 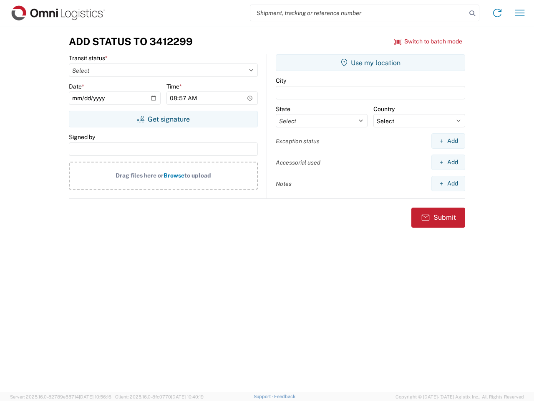 What do you see at coordinates (131, 41) in the screenshot?
I see `h3: Add Status to 3412299` at bounding box center [131, 41].